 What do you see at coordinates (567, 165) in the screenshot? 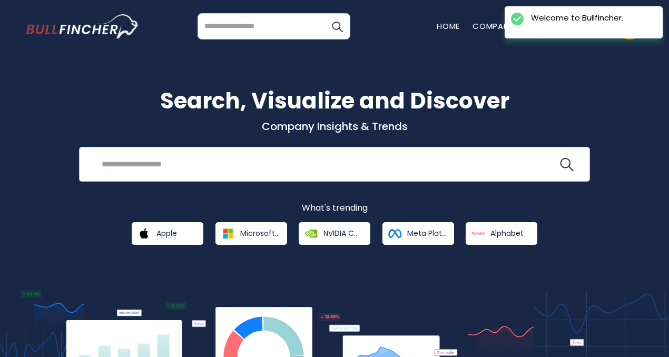
I see `img: search icon` at bounding box center [567, 165].